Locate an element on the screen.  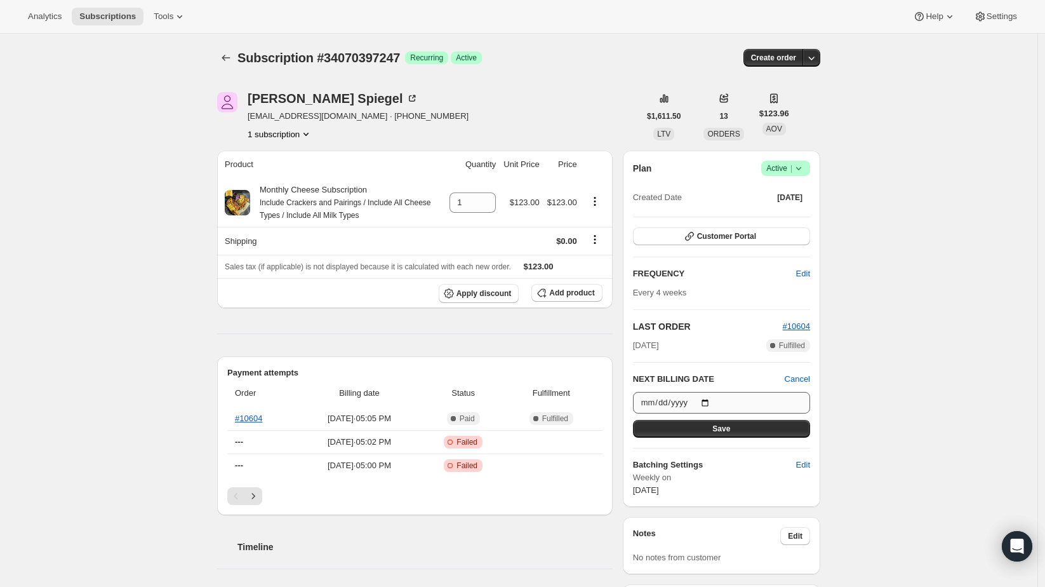
button: Tools is located at coordinates (170, 17).